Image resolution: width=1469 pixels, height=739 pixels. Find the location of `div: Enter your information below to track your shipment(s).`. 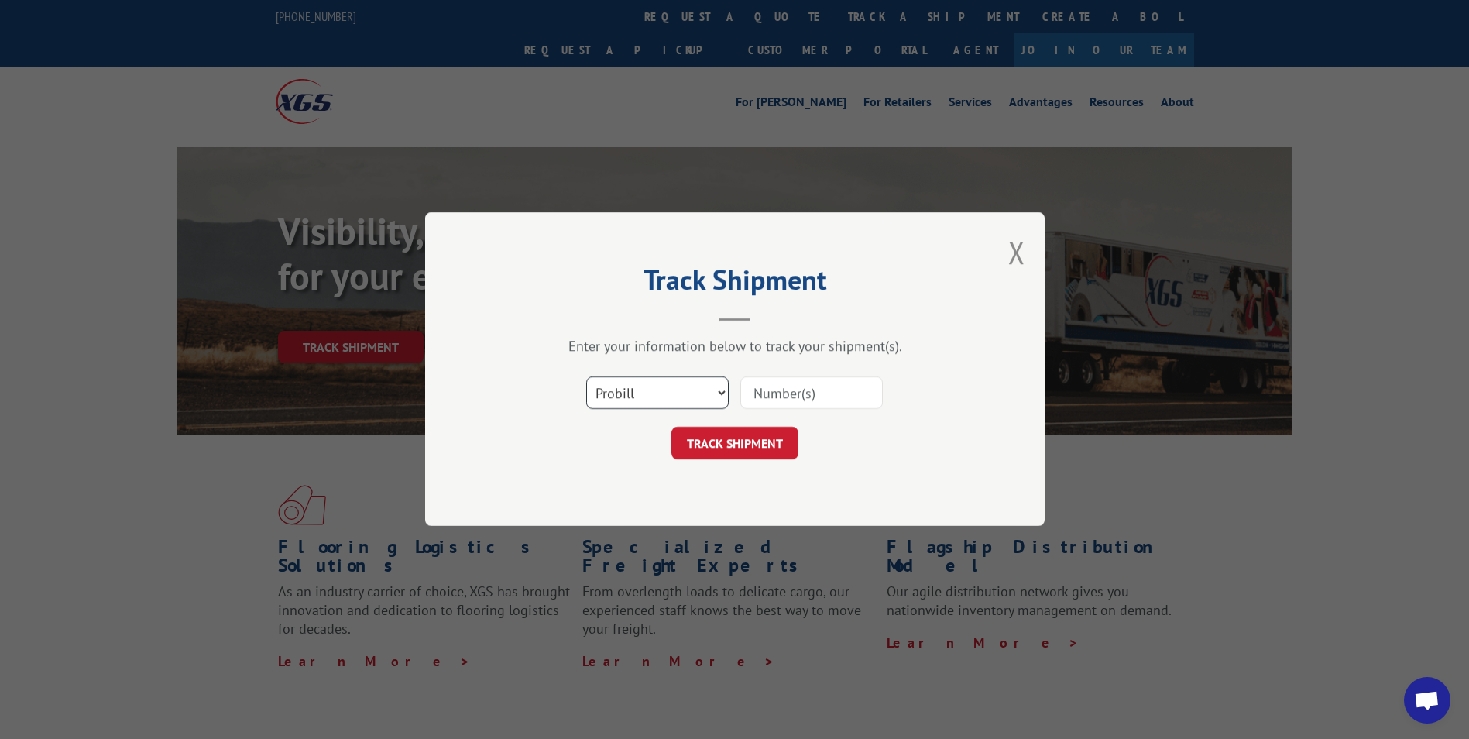

div: Enter your information below to track your shipment(s). is located at coordinates (735, 346).